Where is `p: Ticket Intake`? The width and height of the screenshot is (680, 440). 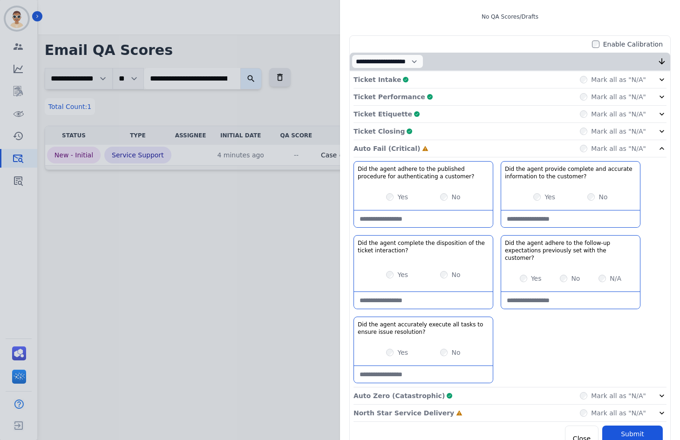
p: Ticket Intake is located at coordinates (377, 80).